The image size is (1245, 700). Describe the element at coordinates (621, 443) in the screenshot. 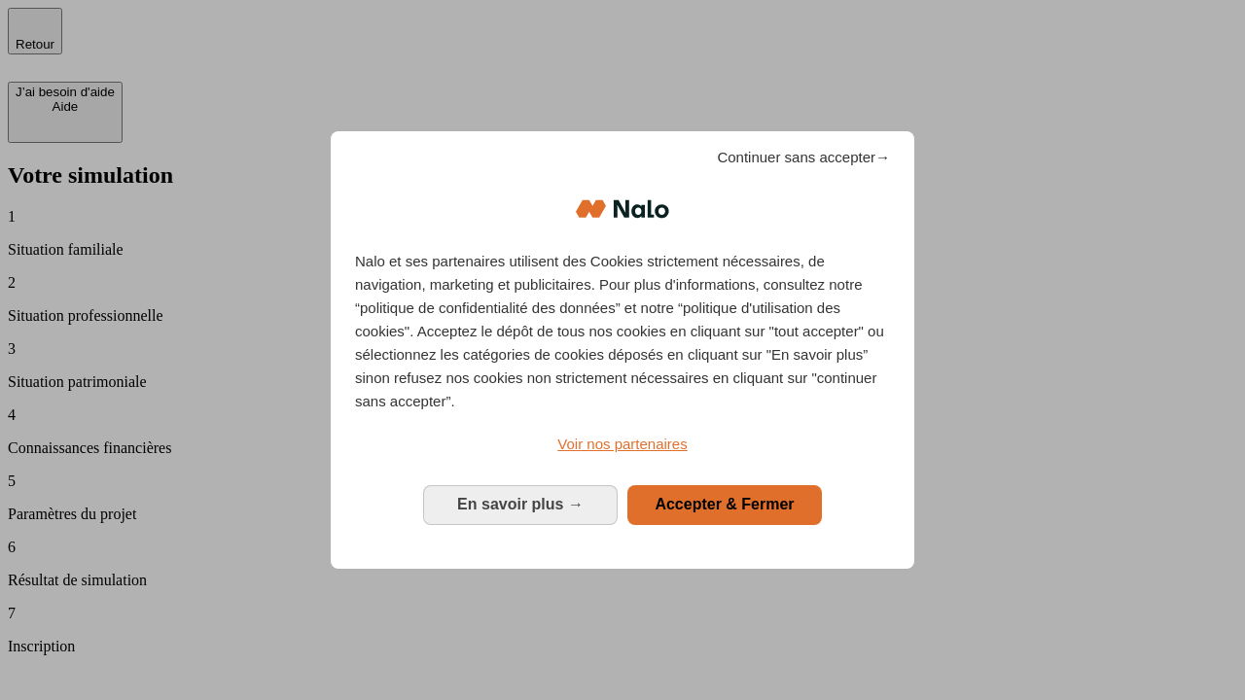

I see `span: Voir nos partenaires` at that location.